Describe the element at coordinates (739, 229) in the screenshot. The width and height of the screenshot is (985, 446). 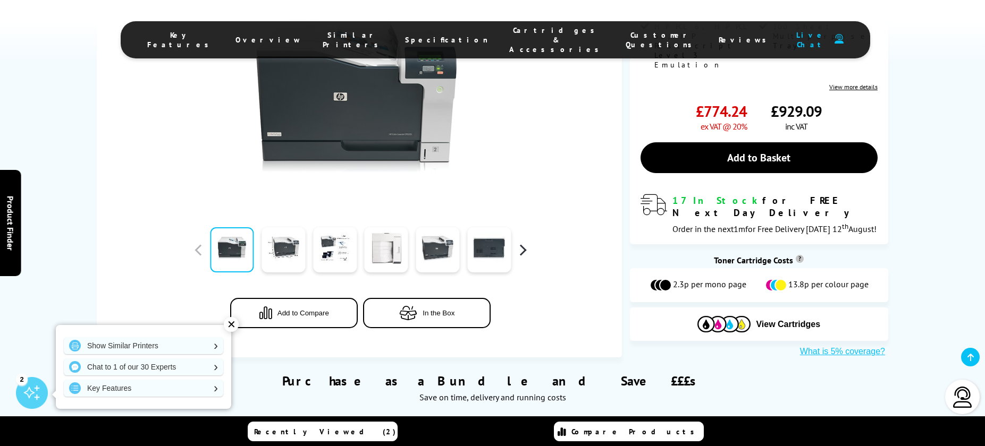
I see `span: 1m` at that location.